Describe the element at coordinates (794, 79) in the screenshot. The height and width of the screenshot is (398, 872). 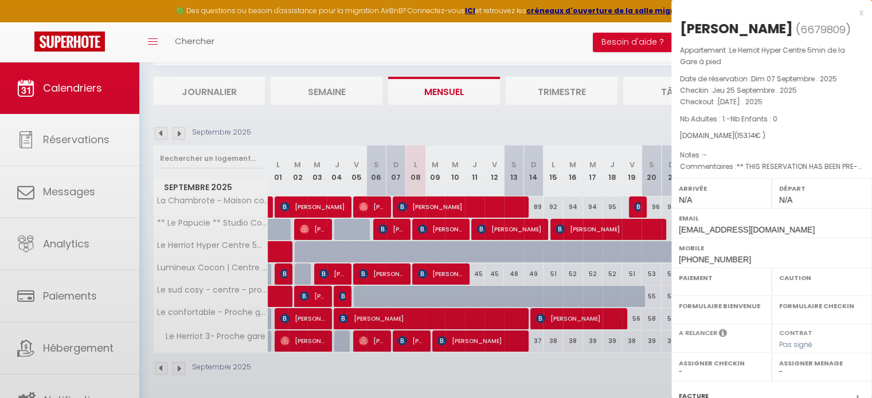
I see `span: Dim 07 Septembre . 2025` at that location.